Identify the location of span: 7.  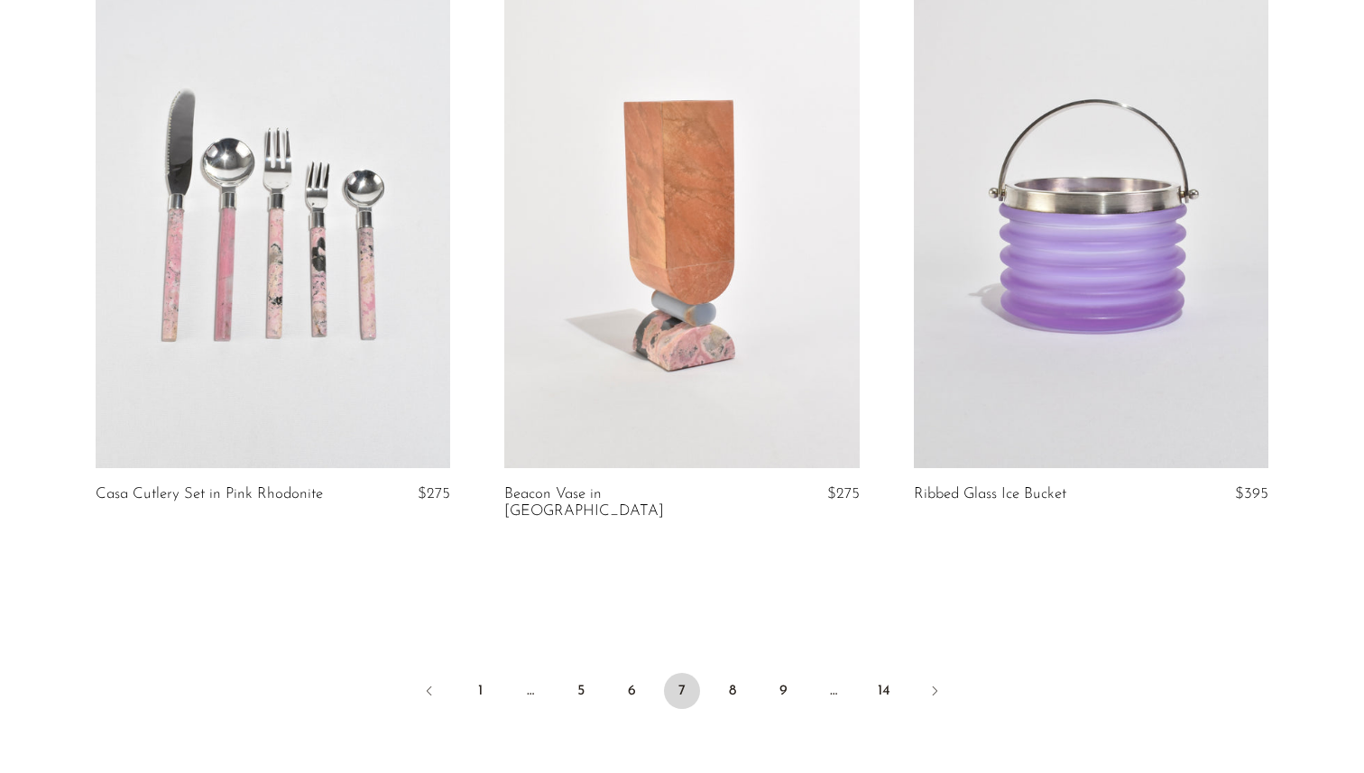
(682, 691).